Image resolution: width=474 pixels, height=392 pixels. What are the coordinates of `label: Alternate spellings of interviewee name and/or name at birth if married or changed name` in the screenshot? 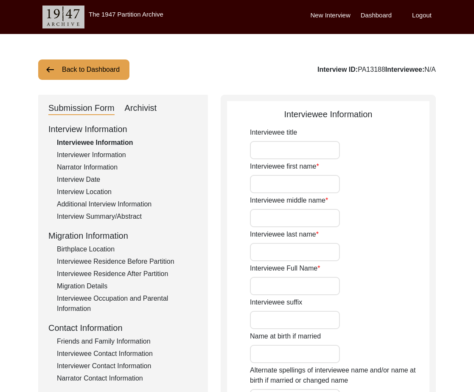 It's located at (339, 375).